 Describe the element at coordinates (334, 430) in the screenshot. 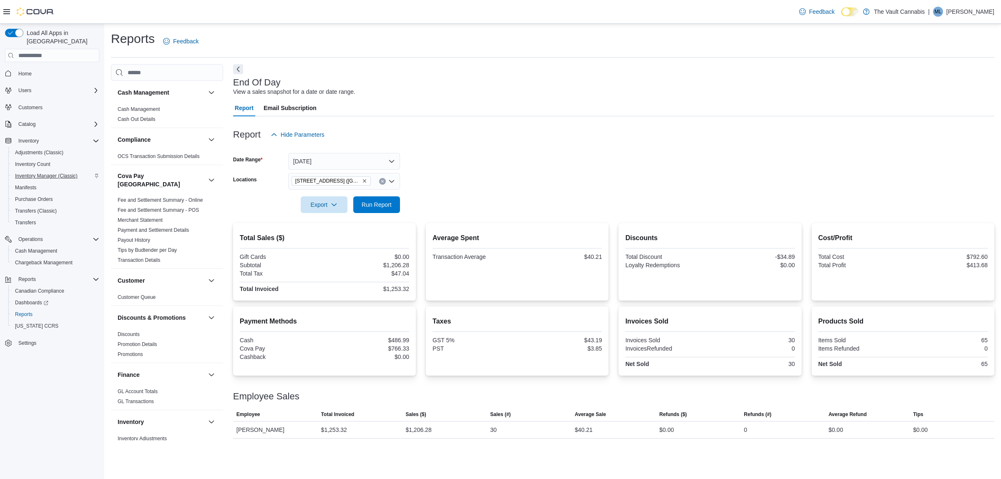

I see `div: $1,253.32` at that location.